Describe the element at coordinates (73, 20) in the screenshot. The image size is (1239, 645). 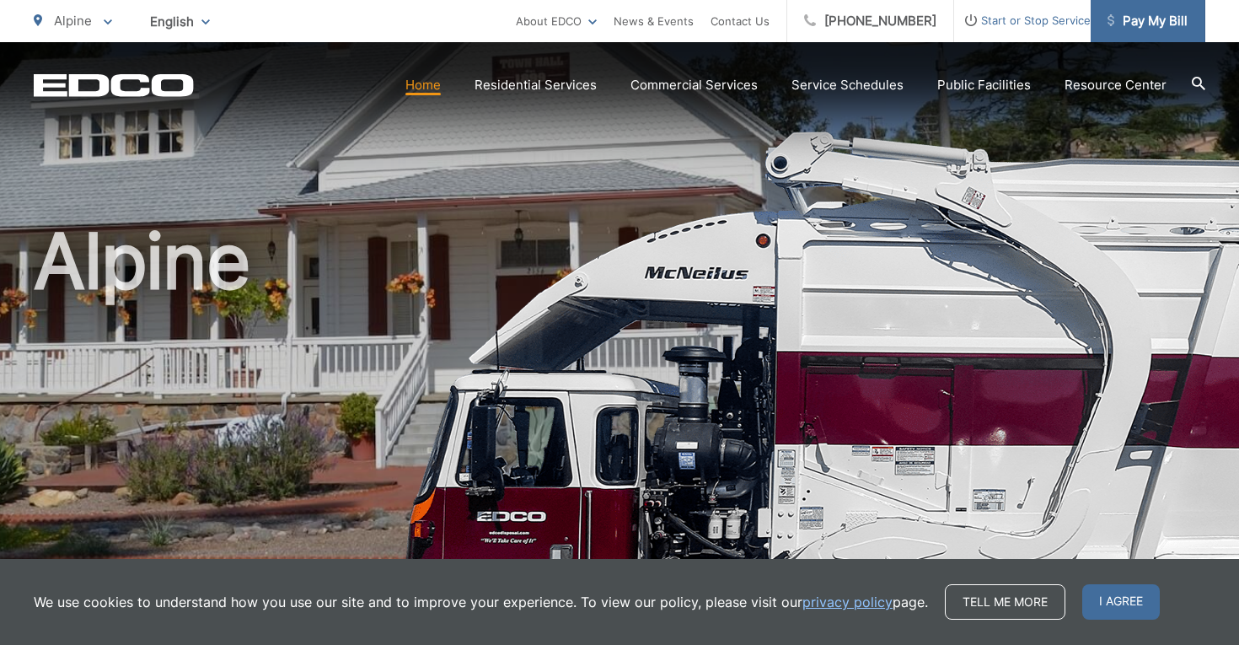
I see `span: Alpine` at that location.